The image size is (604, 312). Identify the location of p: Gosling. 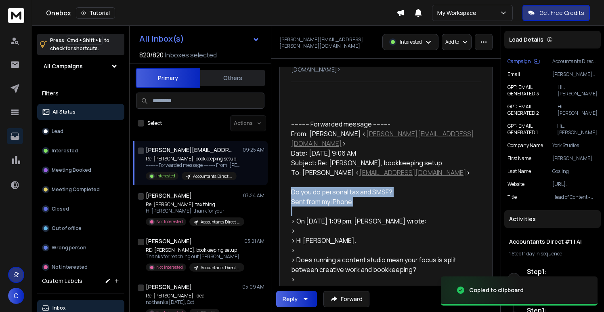
(575, 171).